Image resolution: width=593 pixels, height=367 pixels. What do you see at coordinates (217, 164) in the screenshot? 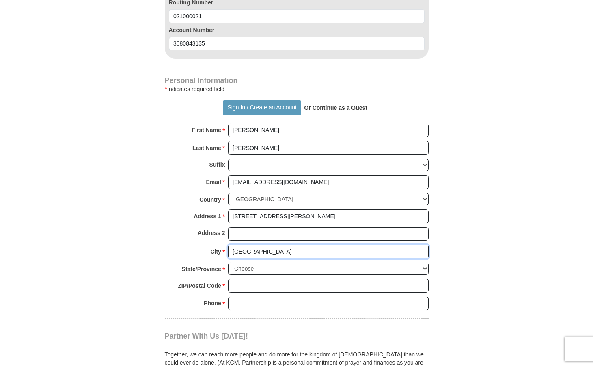
I see `strong: Suffix` at bounding box center [217, 164].